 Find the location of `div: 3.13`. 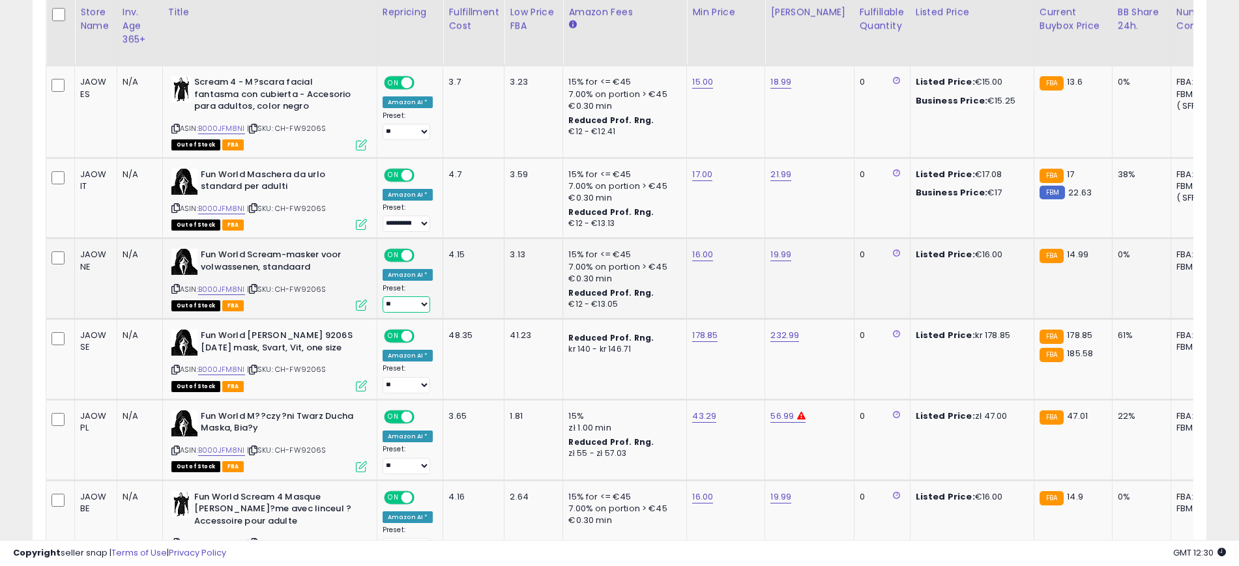

div: 3.13 is located at coordinates (531, 255).